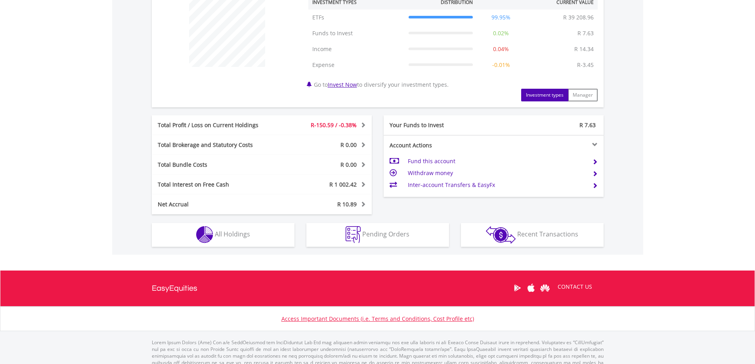  What do you see at coordinates (216, 204) in the screenshot?
I see `div: Net Accrual` at bounding box center [216, 204].